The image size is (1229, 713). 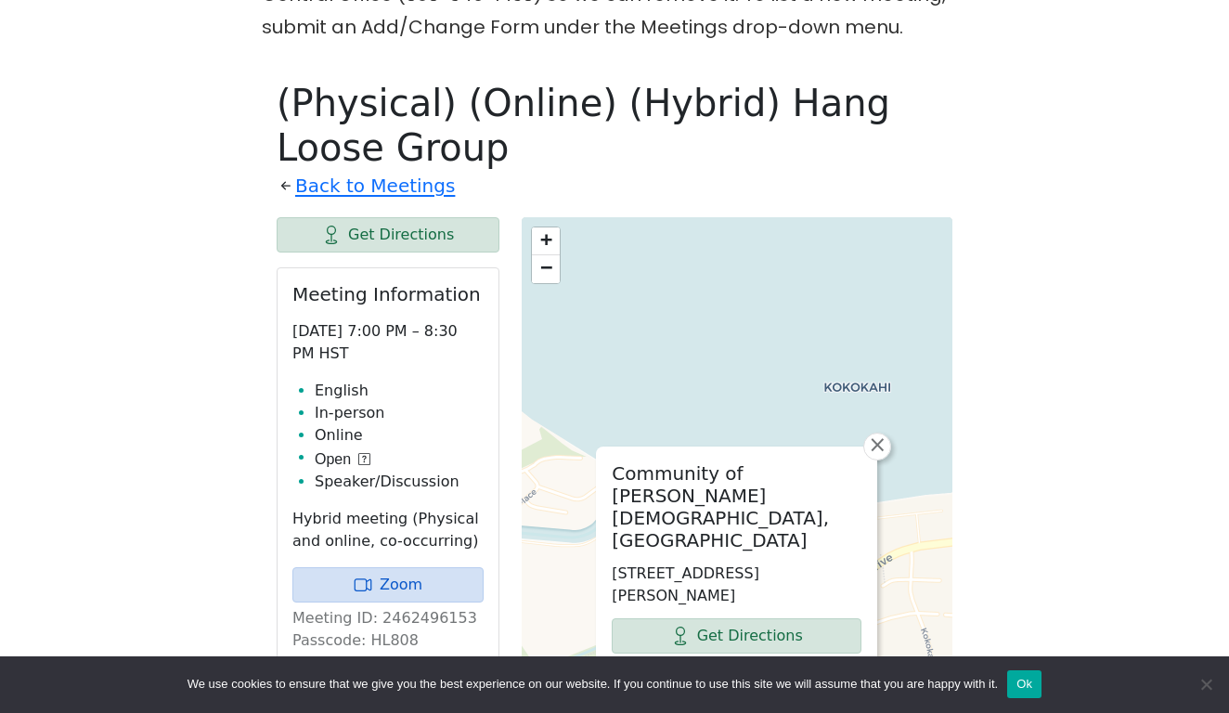 What do you see at coordinates (877, 446) in the screenshot?
I see `a: Close popup` at bounding box center [877, 446].